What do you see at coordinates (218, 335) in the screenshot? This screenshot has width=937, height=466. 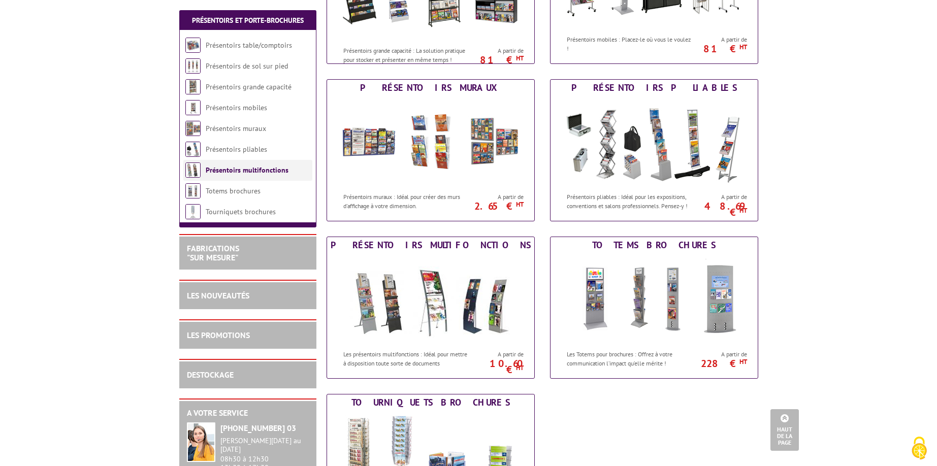 I see `a: LES PROMOTIONS` at bounding box center [218, 335].